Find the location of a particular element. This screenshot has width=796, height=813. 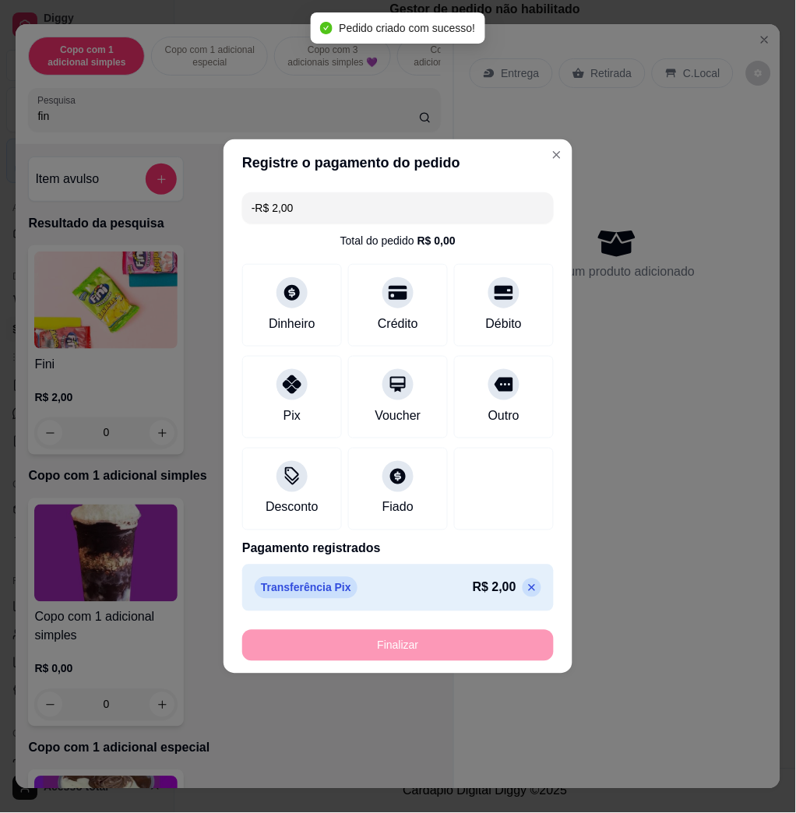

div: Desconto is located at coordinates (292, 508).